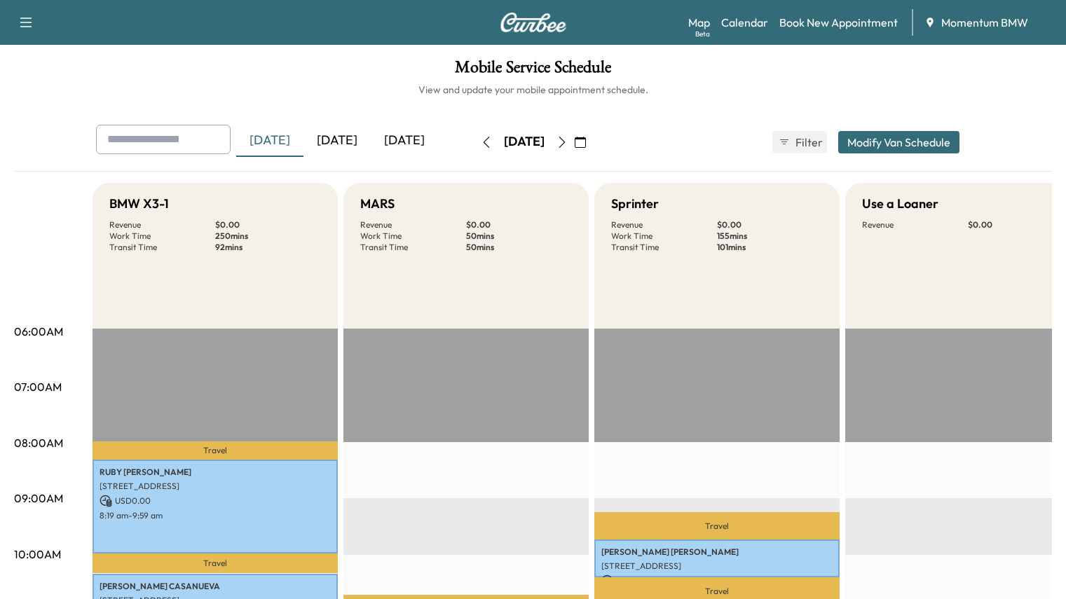 This screenshot has width=1066, height=599. I want to click on img: Curbee Logo, so click(533, 22).